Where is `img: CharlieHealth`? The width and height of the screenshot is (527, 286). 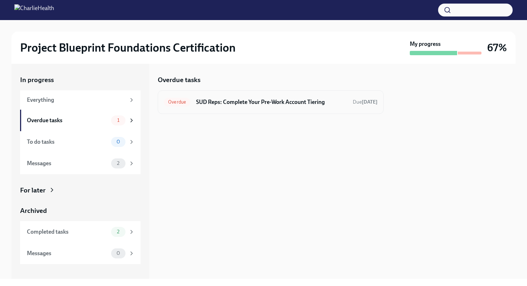 img: CharlieHealth is located at coordinates (34, 10).